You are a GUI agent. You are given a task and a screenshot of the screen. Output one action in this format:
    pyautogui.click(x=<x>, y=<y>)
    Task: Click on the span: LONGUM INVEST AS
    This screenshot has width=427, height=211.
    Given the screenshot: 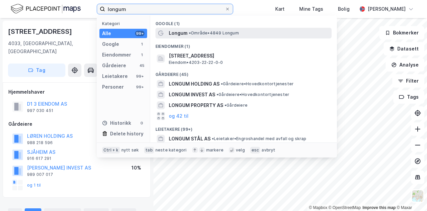 What is the action you would take?
    pyautogui.click(x=192, y=94)
    